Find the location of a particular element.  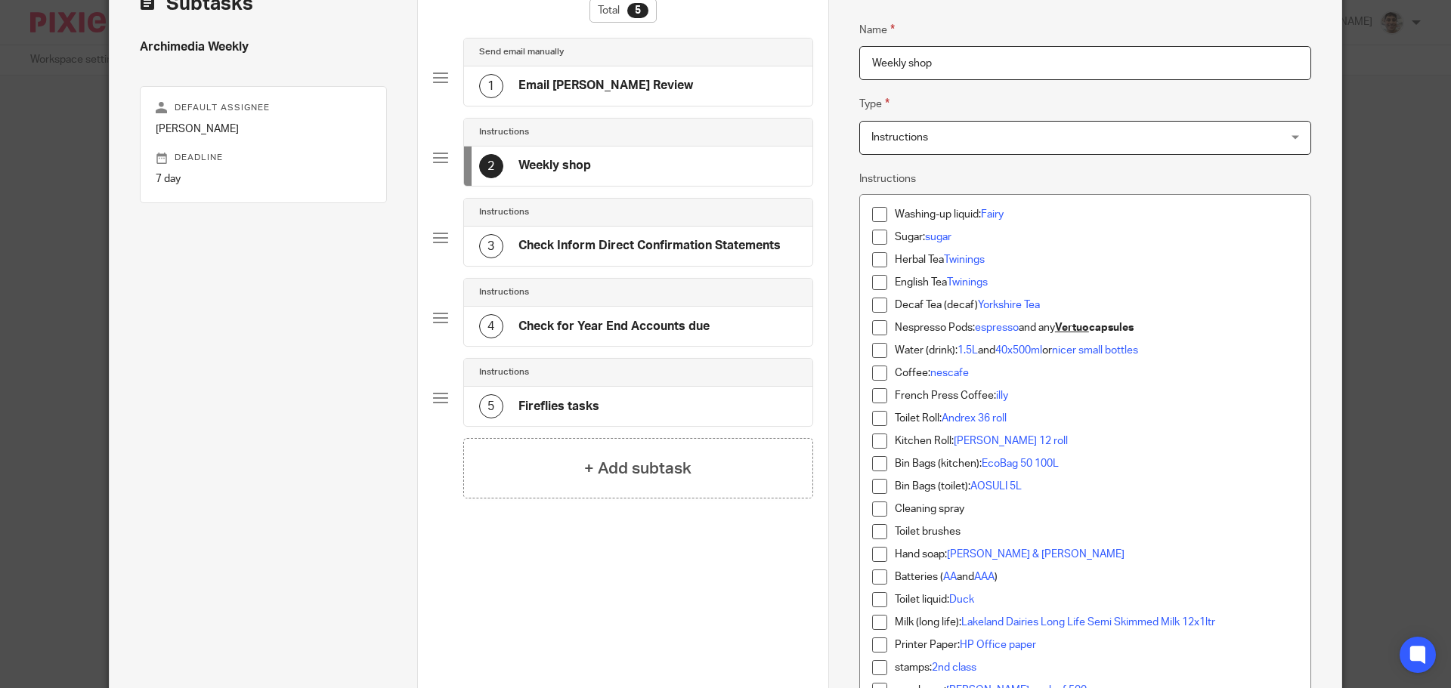

h4: Weekly shop is located at coordinates (555, 165).